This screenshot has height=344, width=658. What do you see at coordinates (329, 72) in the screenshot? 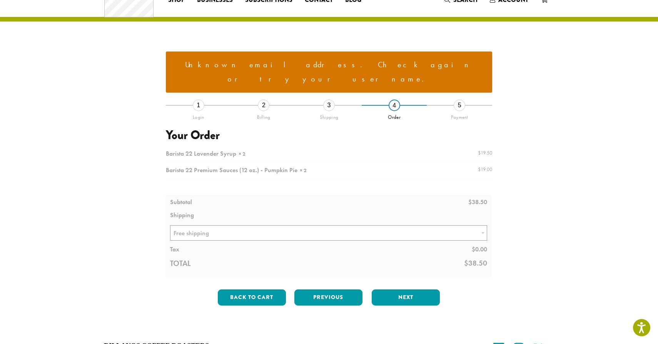
I see `li: Unknown email address. Check again or try your username.` at bounding box center [329, 72].